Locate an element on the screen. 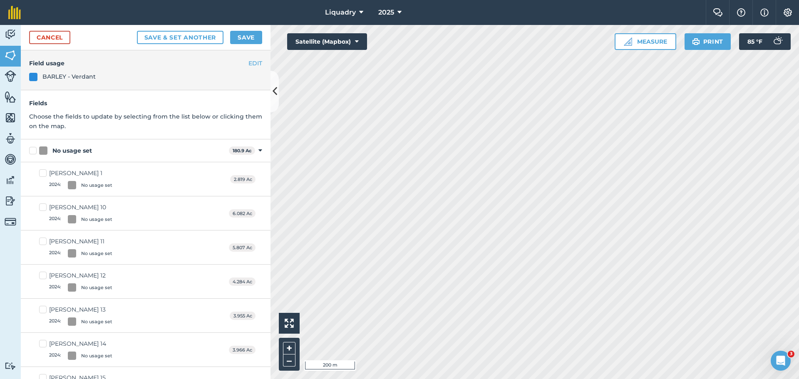  button: 85 °F is located at coordinates (765, 42).